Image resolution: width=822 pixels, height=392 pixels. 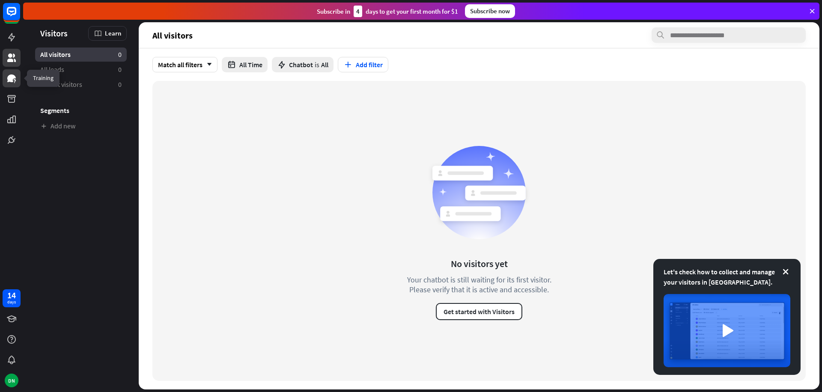 I want to click on button: Add filter, so click(x=363, y=65).